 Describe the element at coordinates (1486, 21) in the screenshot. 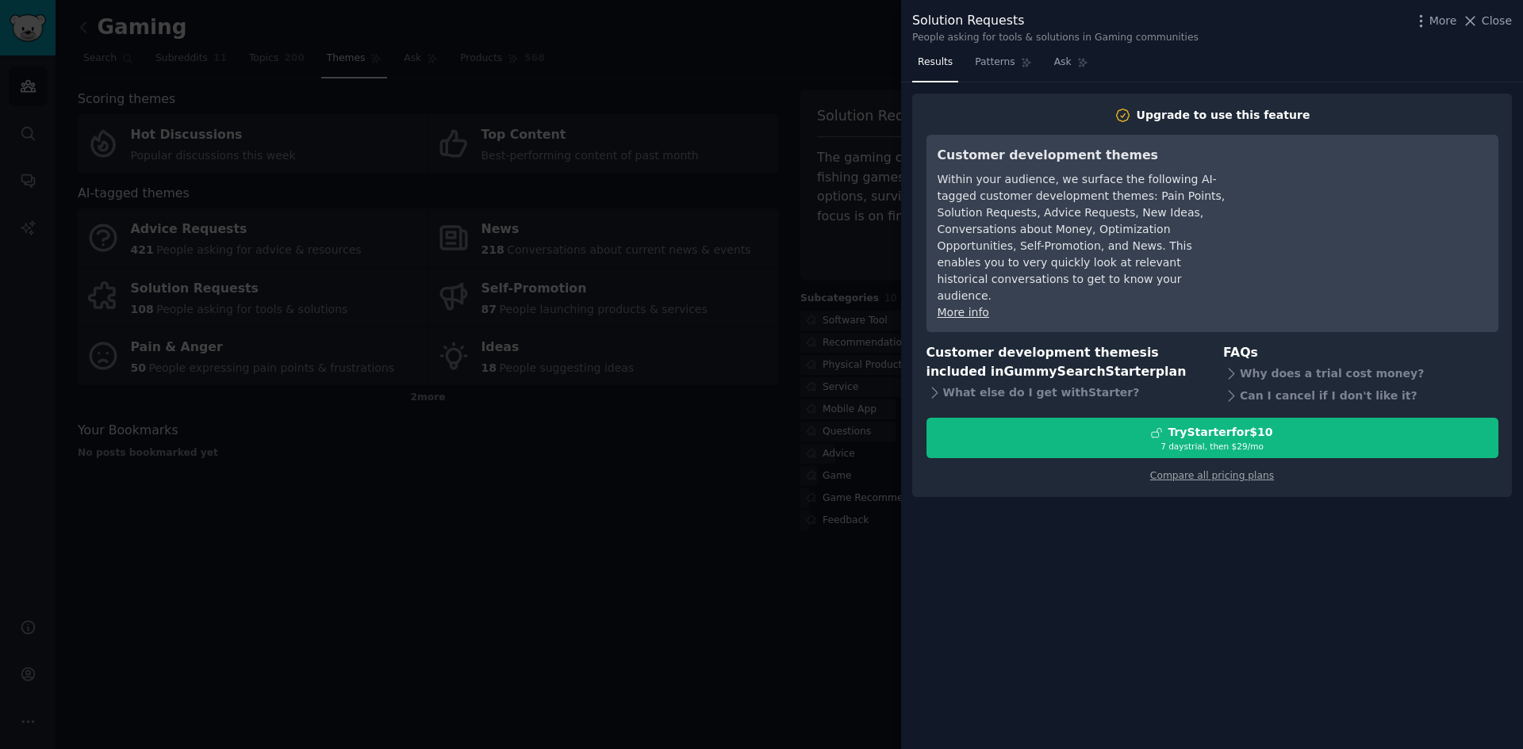

I see `button: Close` at that location.